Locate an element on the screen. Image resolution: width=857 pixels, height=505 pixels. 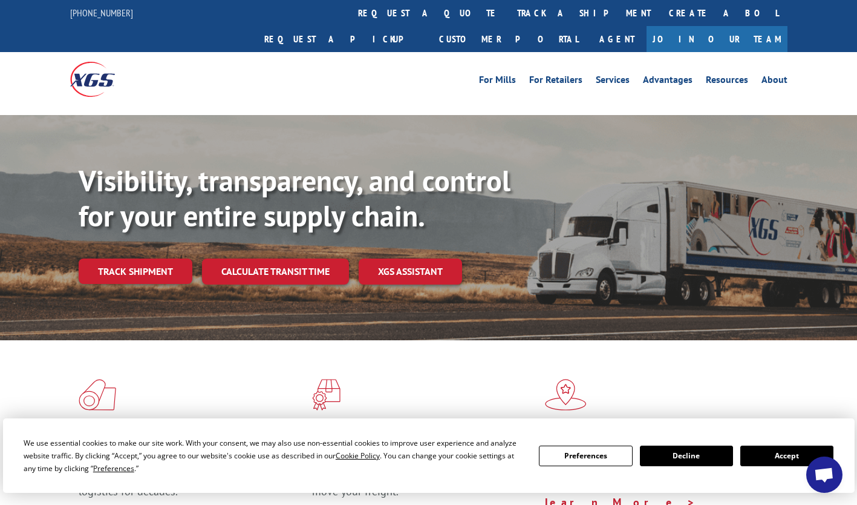
b: Visibility, transparency, and control for your entire supply chain. is located at coordinates (295, 198).